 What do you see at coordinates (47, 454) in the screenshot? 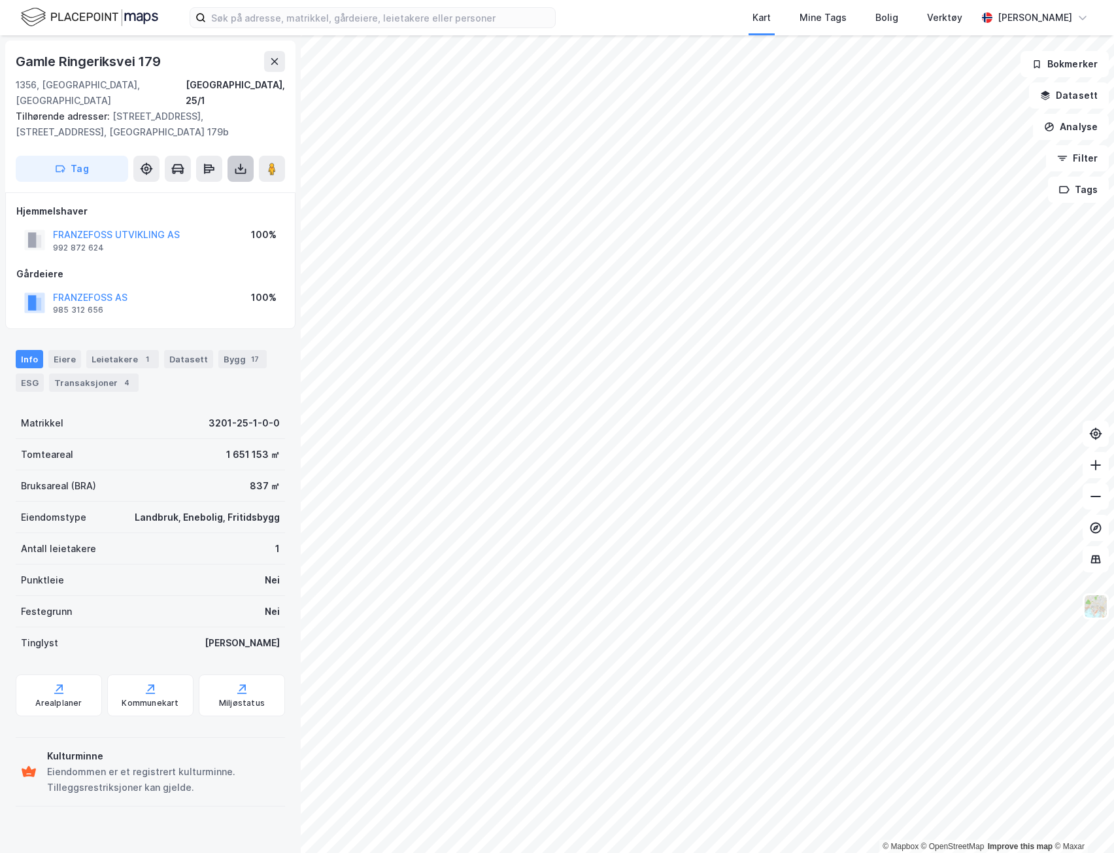
I see `div: Tomteareal` at bounding box center [47, 454].